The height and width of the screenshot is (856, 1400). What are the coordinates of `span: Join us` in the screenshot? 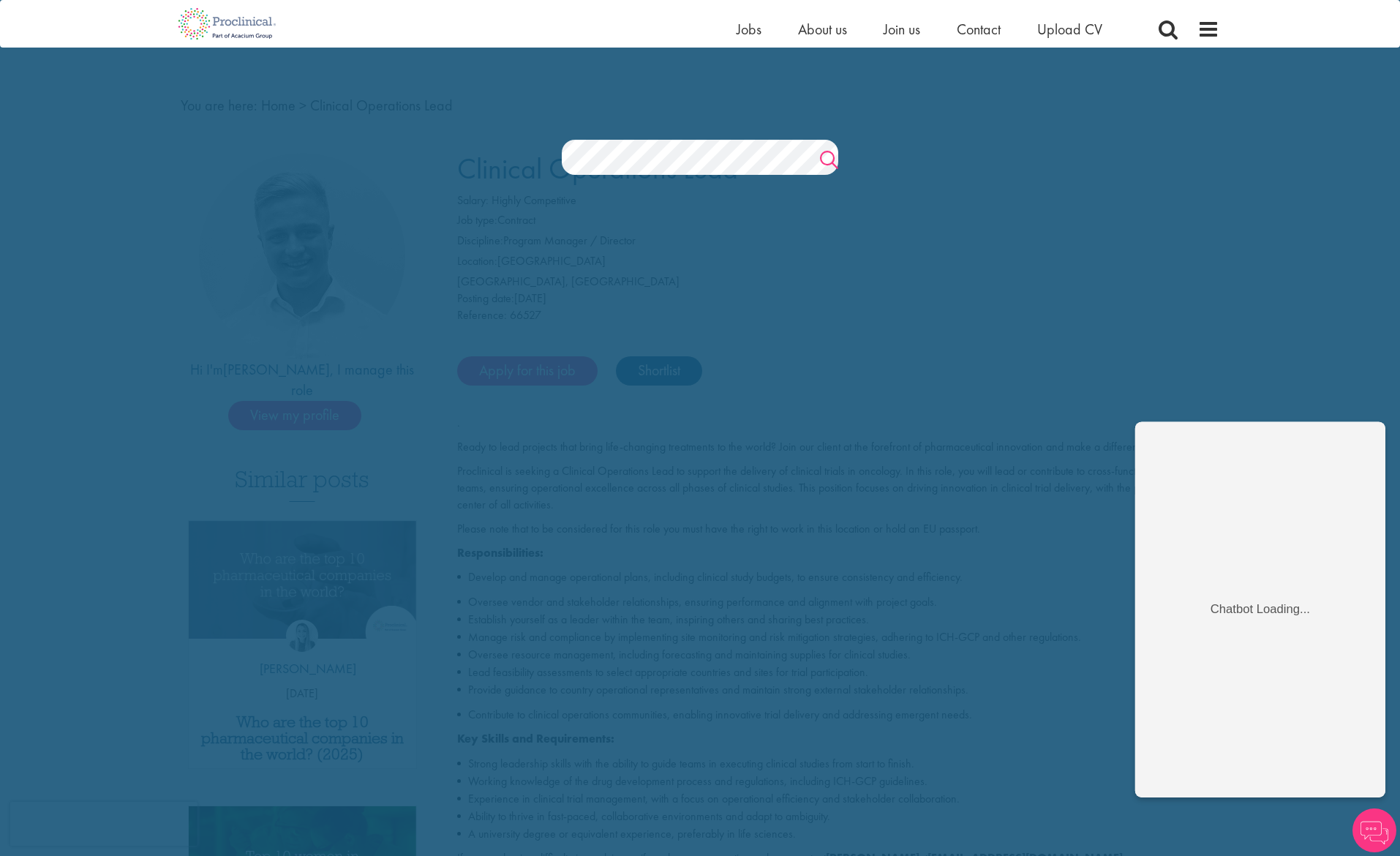 It's located at (902, 29).